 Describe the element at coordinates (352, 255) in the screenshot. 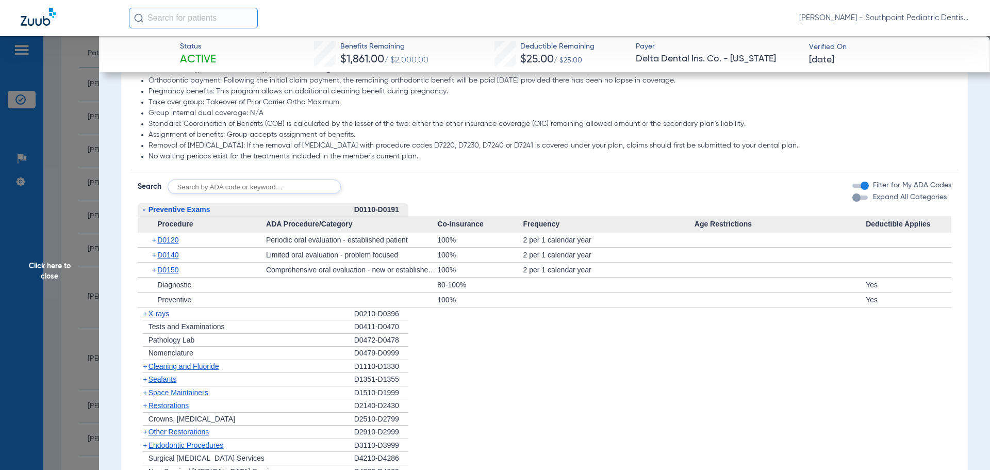

I see `div: Limited oral evaluation - problem focused` at that location.